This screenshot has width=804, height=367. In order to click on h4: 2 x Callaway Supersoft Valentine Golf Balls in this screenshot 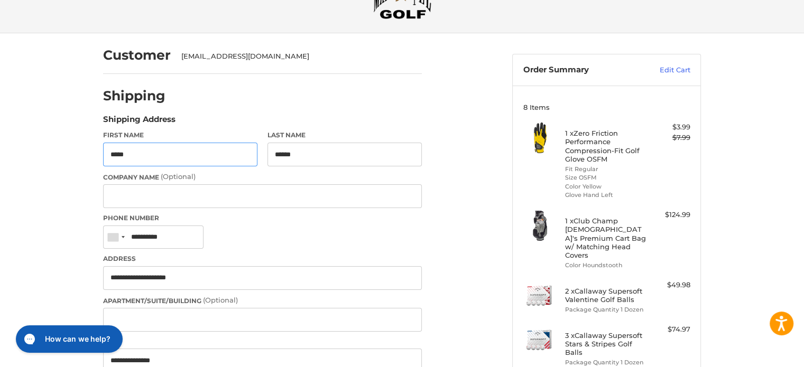, I will do `click(605, 295)`.